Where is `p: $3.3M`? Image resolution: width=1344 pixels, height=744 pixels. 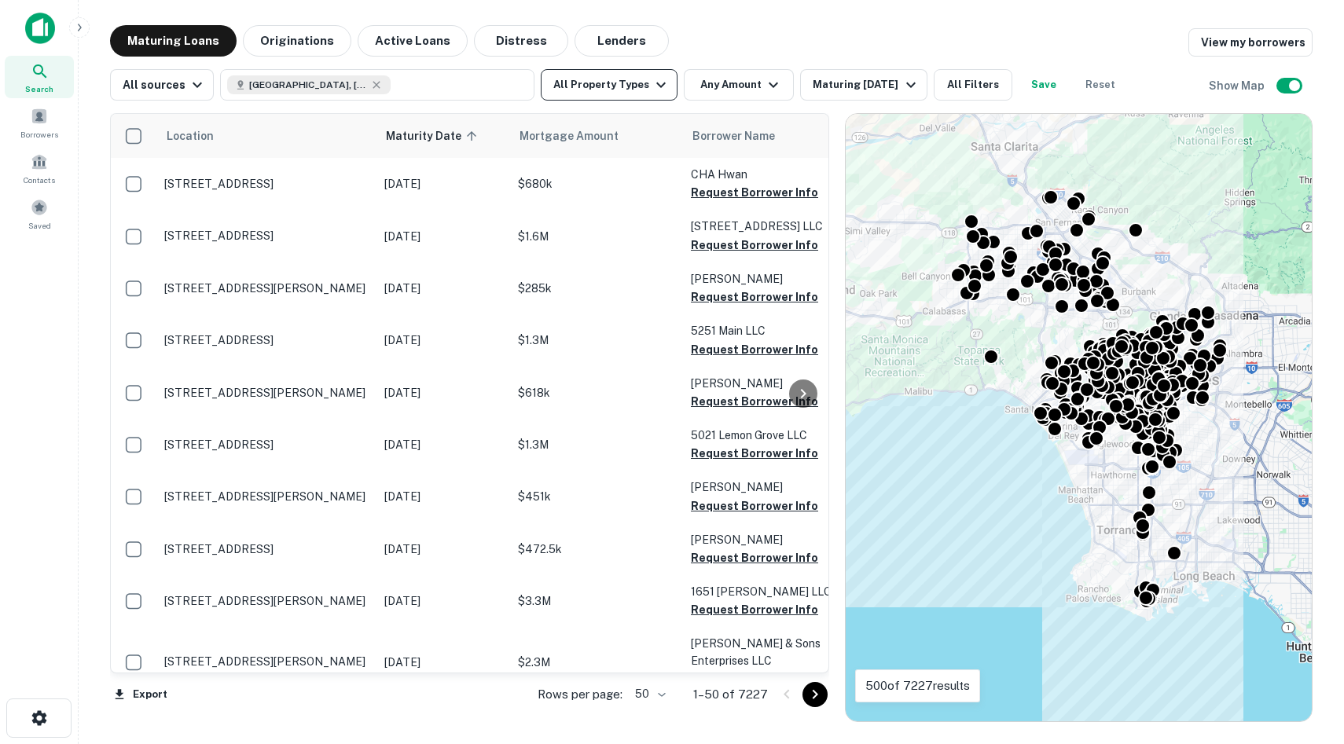 p: $3.3M is located at coordinates (596, 601).